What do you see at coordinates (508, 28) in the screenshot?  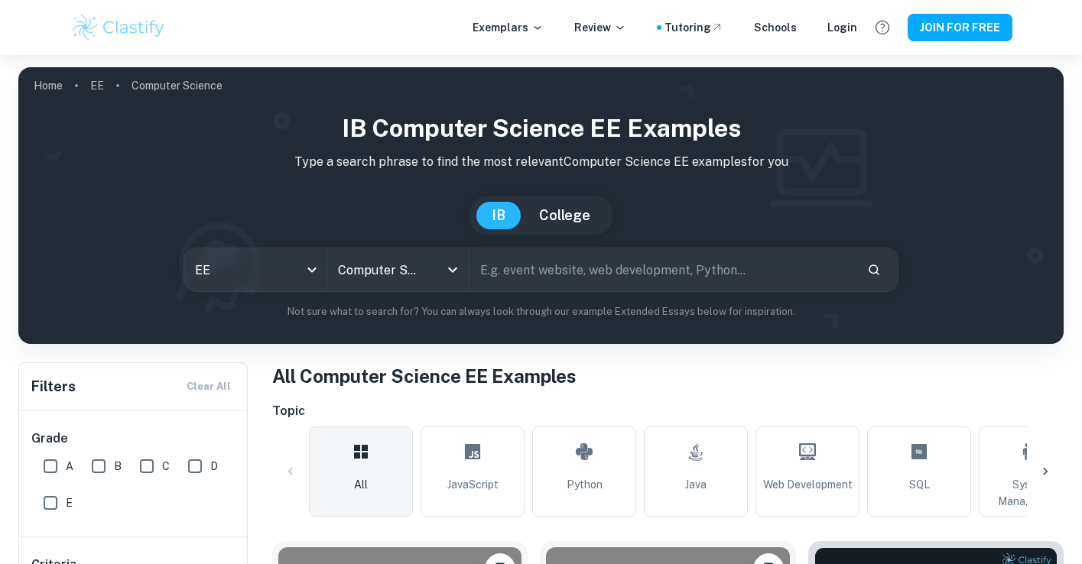 I see `p: Exemplars` at bounding box center [508, 28].